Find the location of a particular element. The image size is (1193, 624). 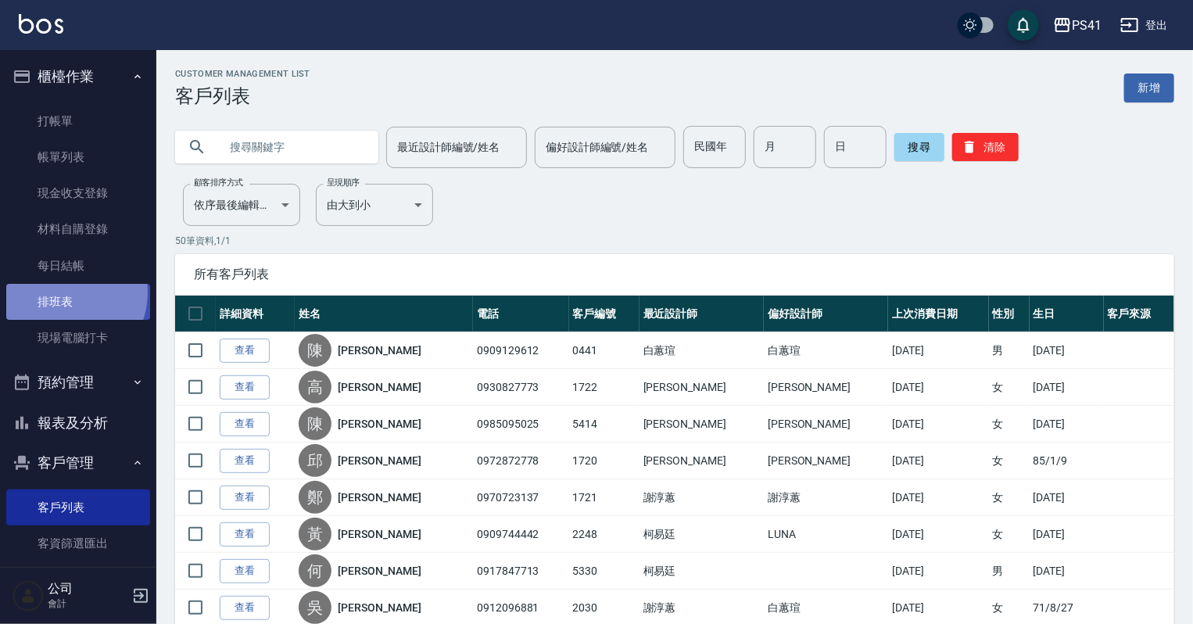

a: 現金收支登錄 is located at coordinates (78, 193).